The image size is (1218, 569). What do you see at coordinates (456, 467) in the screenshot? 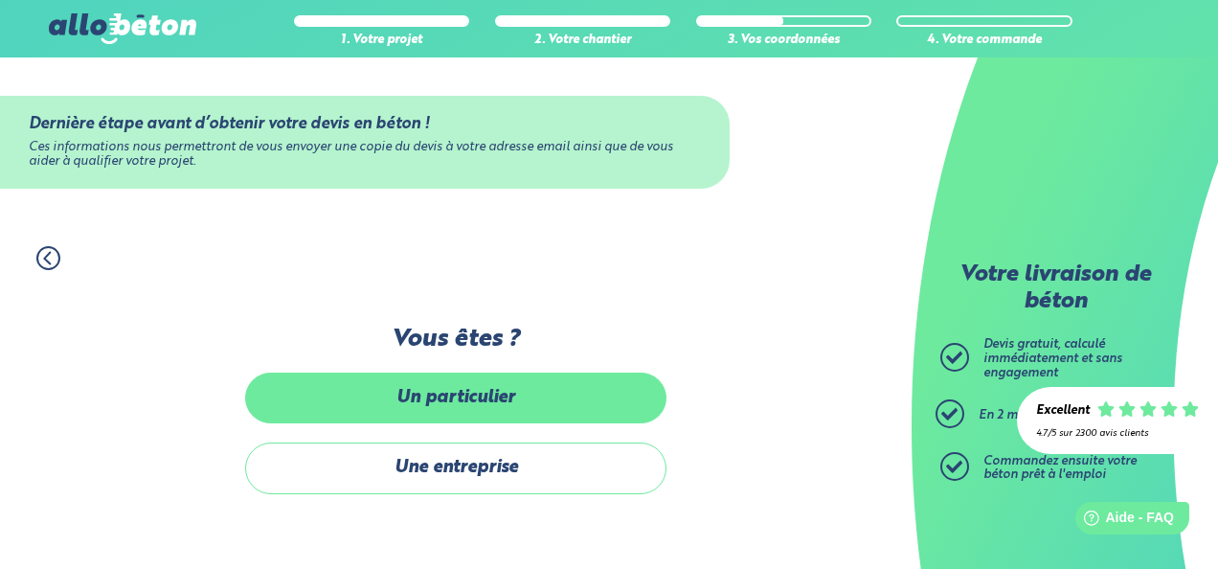
I see `label: Une entreprise` at bounding box center [456, 467].